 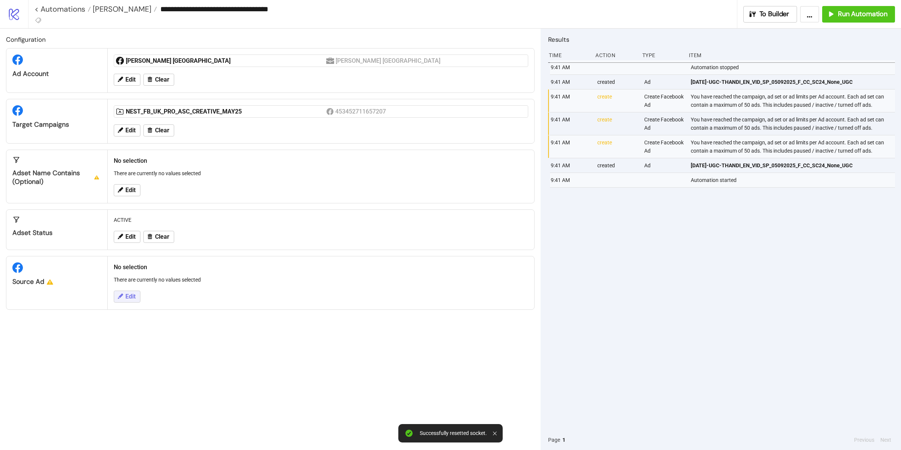 I want to click on span: To Builder, so click(x=775, y=14).